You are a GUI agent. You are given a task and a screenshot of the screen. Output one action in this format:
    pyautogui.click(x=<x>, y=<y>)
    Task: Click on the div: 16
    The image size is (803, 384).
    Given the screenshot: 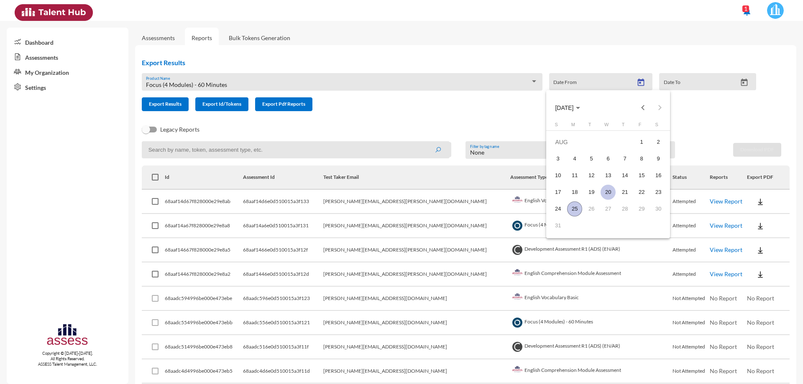 What is the action you would take?
    pyautogui.click(x=658, y=176)
    